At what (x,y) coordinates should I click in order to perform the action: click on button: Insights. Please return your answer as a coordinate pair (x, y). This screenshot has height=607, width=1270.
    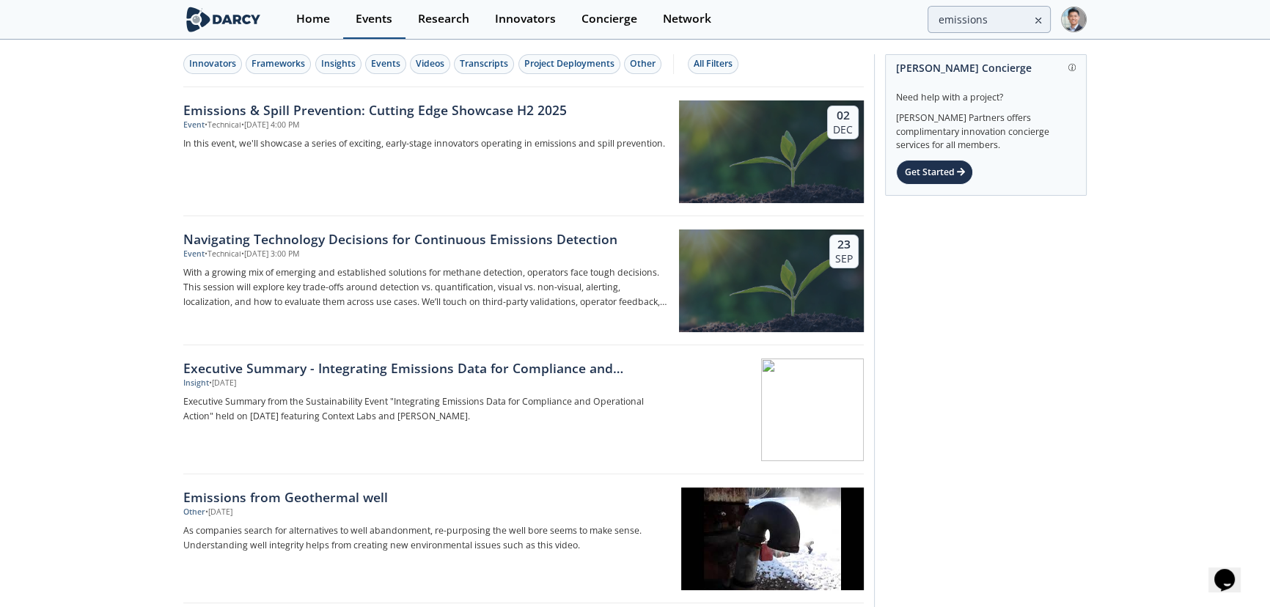
    Looking at the image, I should click on (338, 64).